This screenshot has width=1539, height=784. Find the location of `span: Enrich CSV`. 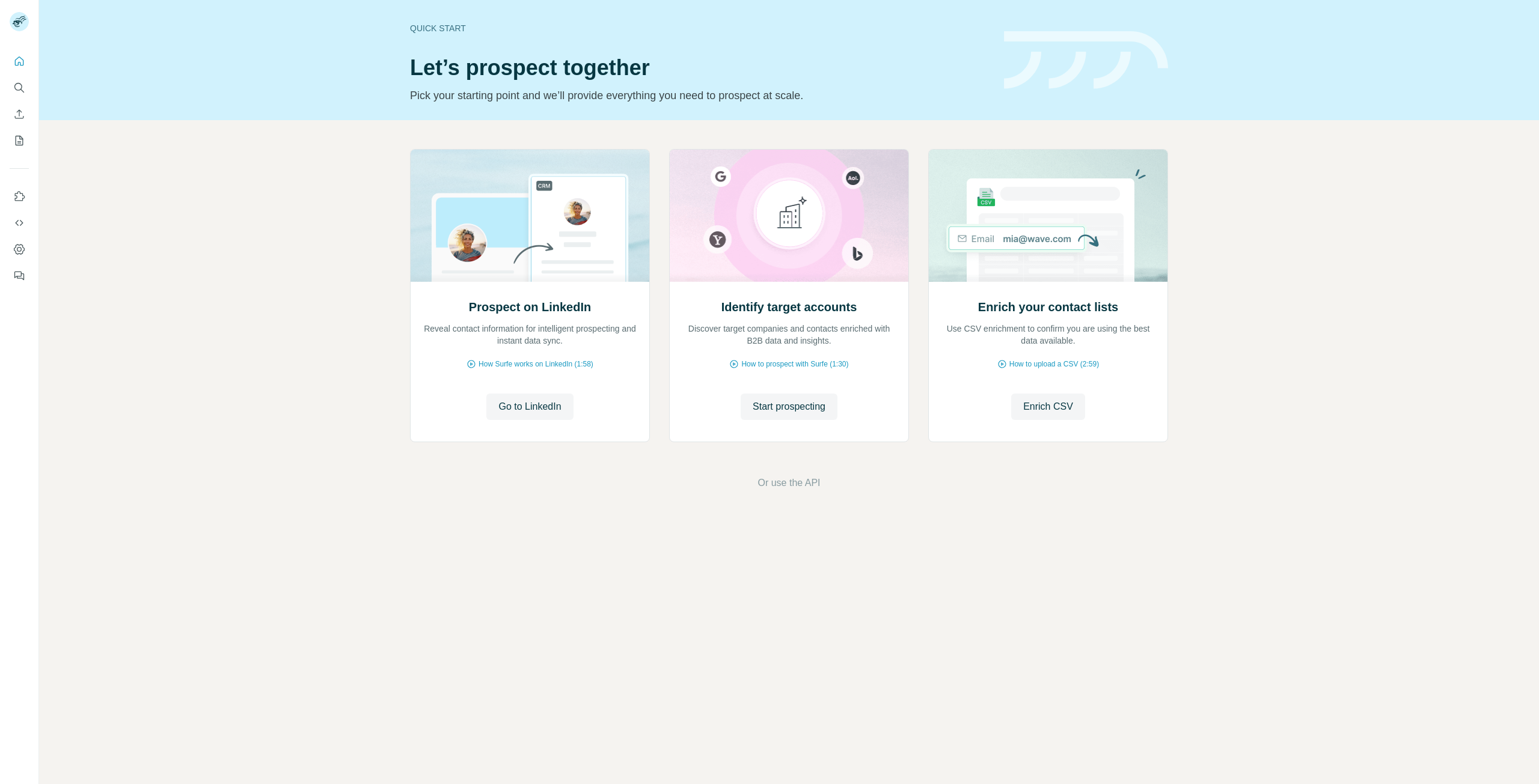

span: Enrich CSV is located at coordinates (1047, 406).